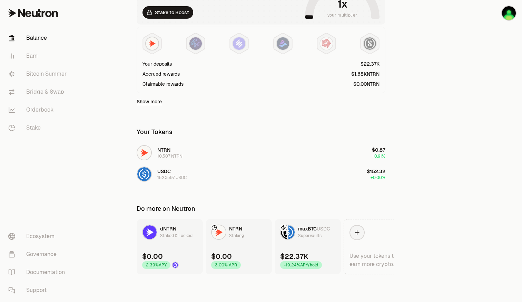  Describe the element at coordinates (377, 246) in the screenshot. I see `a: Use your tokens to earn more crypto.` at that location.